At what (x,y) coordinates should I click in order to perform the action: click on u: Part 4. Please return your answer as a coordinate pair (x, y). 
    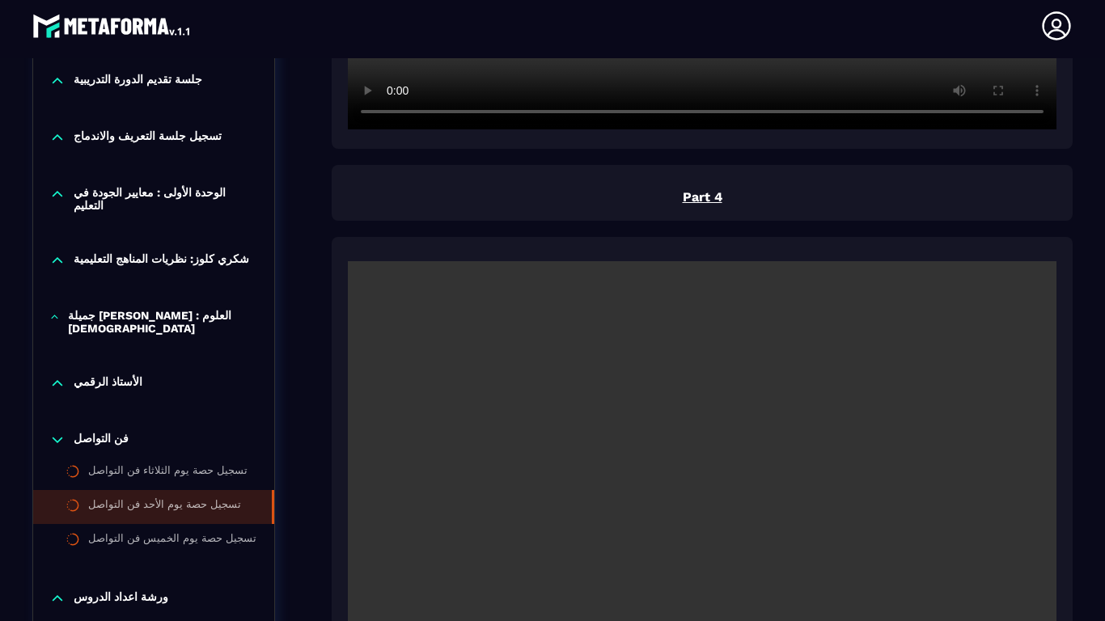
    Looking at the image, I should click on (702, 197).